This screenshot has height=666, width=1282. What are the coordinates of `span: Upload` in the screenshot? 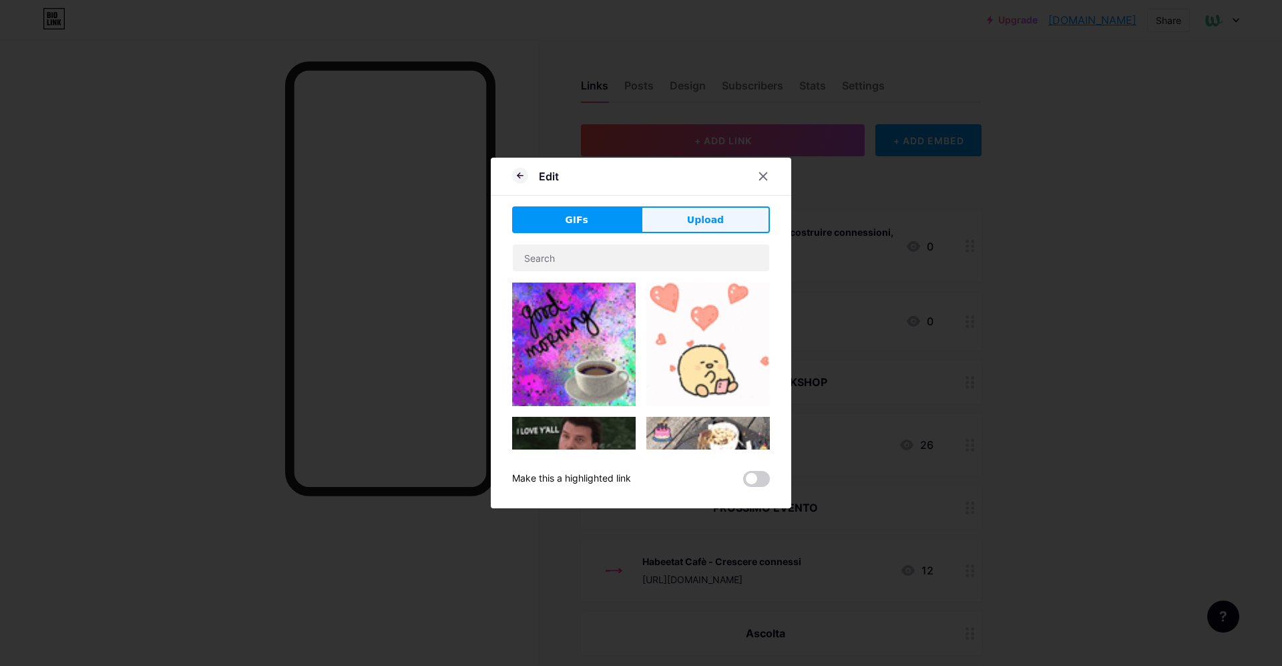 It's located at (705, 220).